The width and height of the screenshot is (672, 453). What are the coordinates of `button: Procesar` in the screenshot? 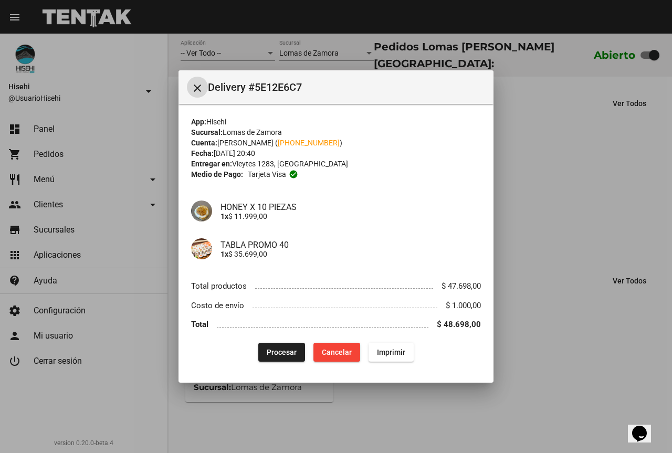 It's located at (281, 352).